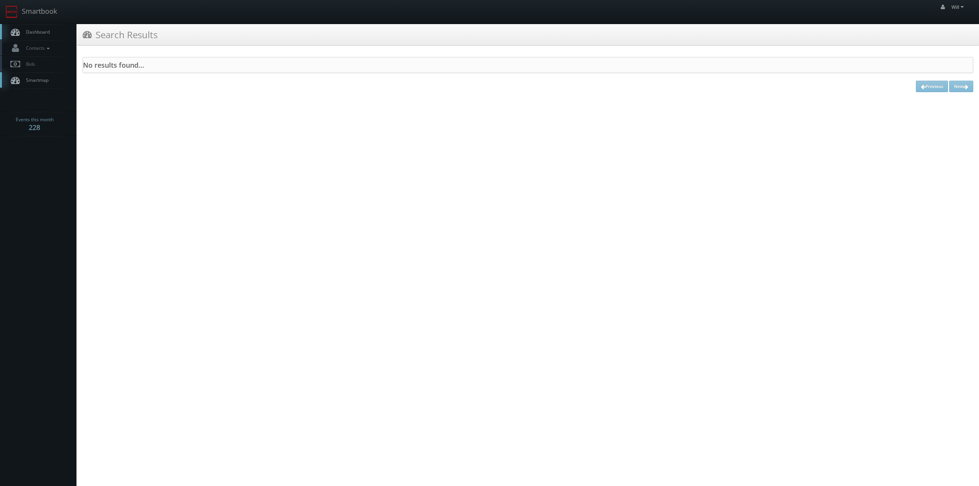  What do you see at coordinates (34, 127) in the screenshot?
I see `strong: 228` at bounding box center [34, 127].